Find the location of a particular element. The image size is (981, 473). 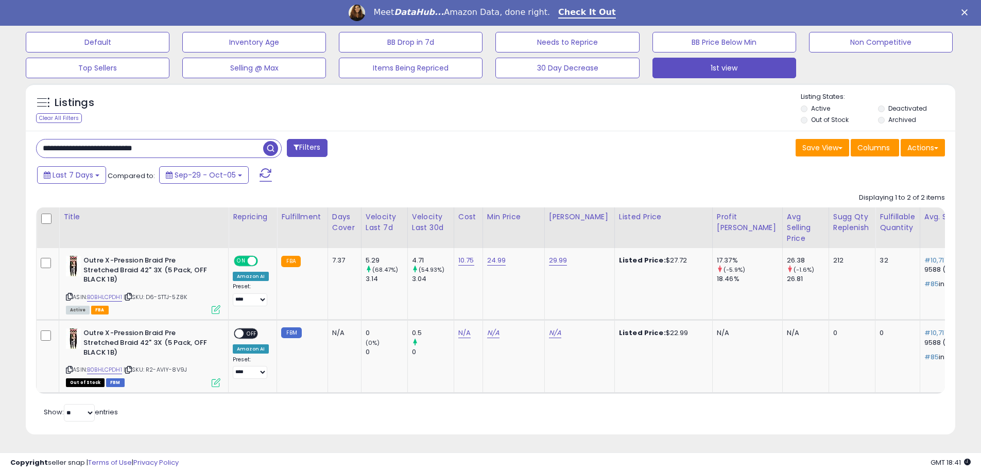

span: Compared to: is located at coordinates (131, 176).